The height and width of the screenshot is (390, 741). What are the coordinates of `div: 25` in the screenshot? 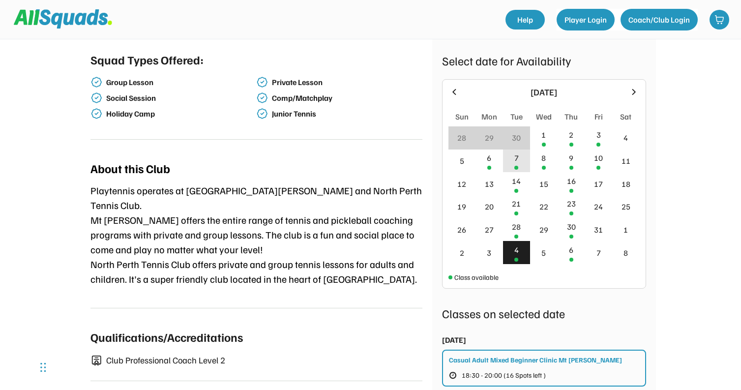 It's located at (626, 206).